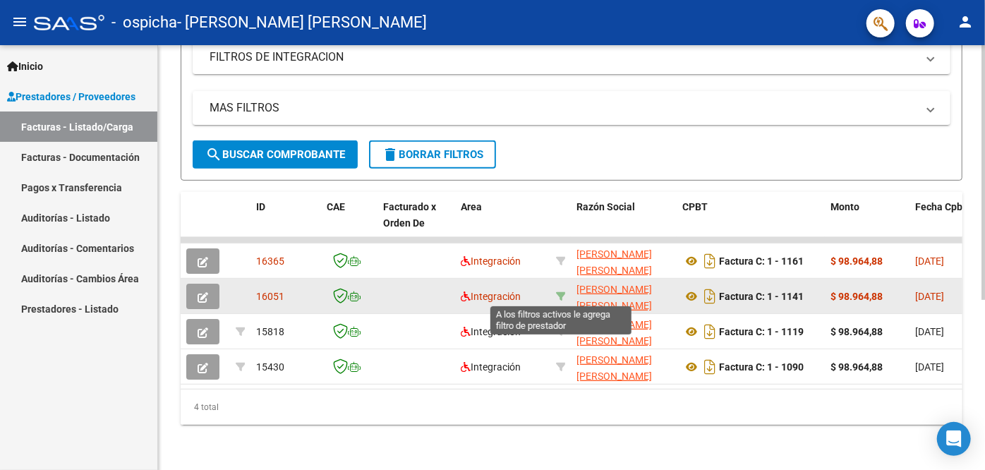 Image resolution: width=985 pixels, height=470 pixels. What do you see at coordinates (214, 155) in the screenshot?
I see `mat-icon: search` at bounding box center [214, 155].